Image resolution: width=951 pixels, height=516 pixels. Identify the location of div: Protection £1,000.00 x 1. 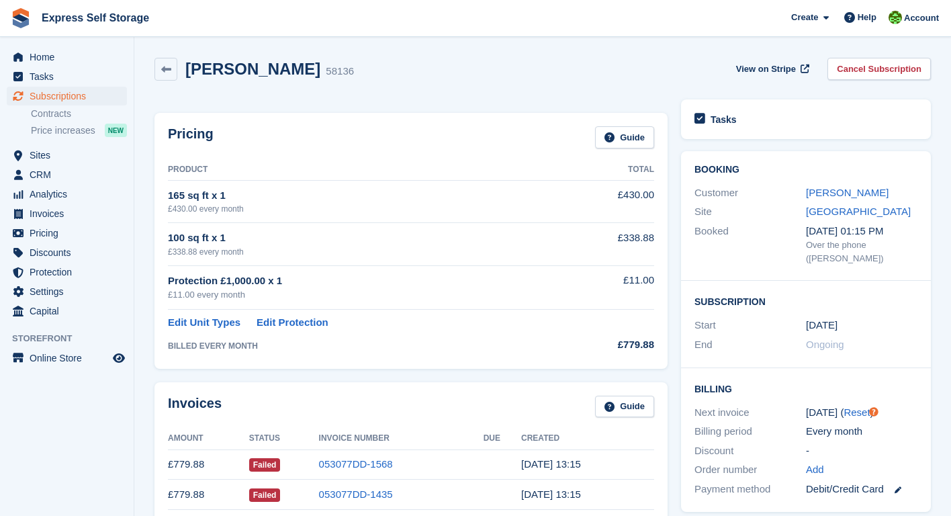
(366, 281).